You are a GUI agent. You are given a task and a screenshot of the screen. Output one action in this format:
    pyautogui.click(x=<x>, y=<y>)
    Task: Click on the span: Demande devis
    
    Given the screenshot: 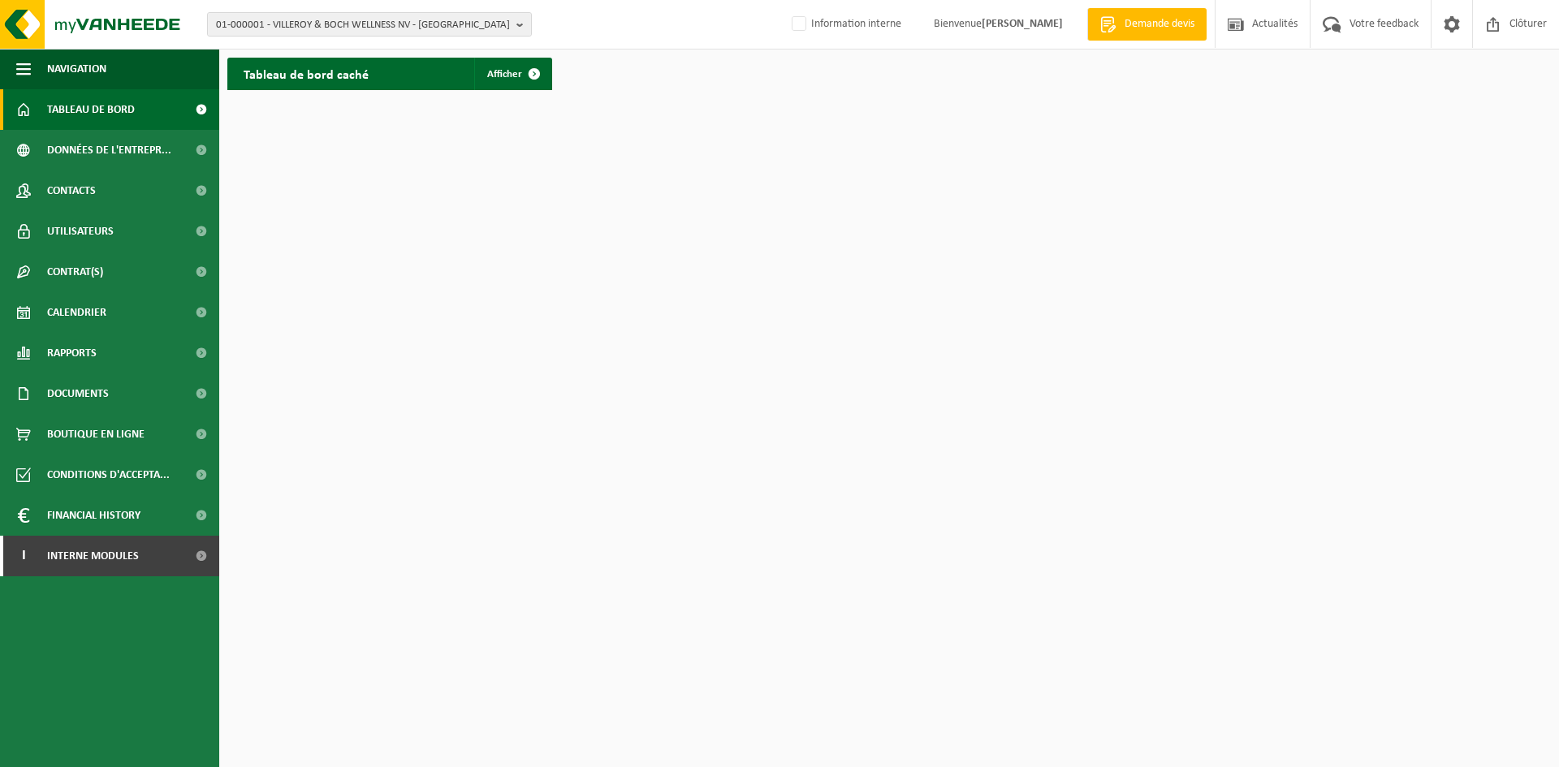 What is the action you would take?
    pyautogui.click(x=1159, y=24)
    